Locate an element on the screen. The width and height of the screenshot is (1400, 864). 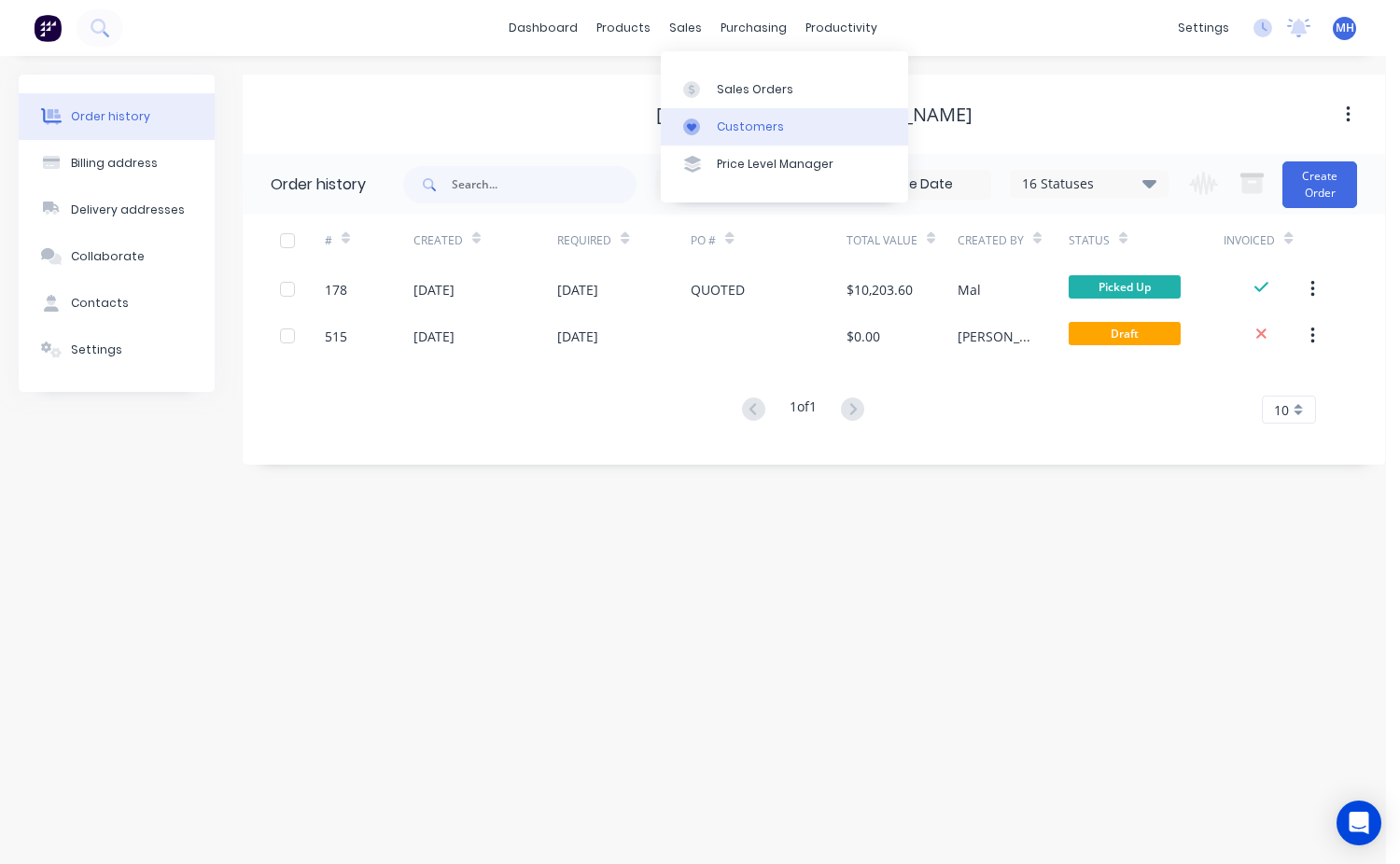
span: MH is located at coordinates (1345, 28).